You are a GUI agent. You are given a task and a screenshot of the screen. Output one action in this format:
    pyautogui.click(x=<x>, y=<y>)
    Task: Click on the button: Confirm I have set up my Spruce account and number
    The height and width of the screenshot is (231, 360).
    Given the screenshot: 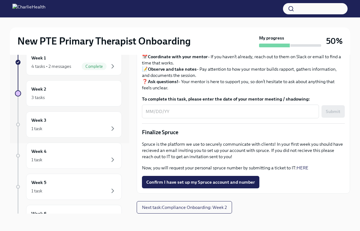 What is the action you would take?
    pyautogui.click(x=201, y=182)
    